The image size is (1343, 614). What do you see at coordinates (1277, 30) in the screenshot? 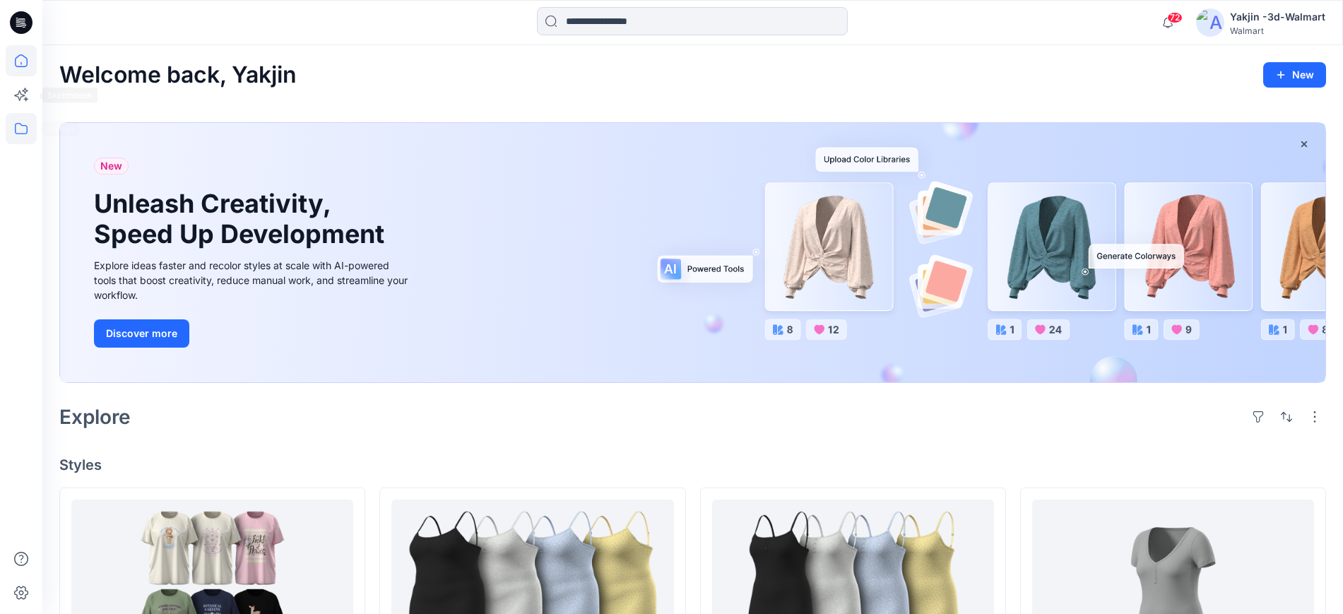
I see `div: Walmart` at bounding box center [1277, 30].